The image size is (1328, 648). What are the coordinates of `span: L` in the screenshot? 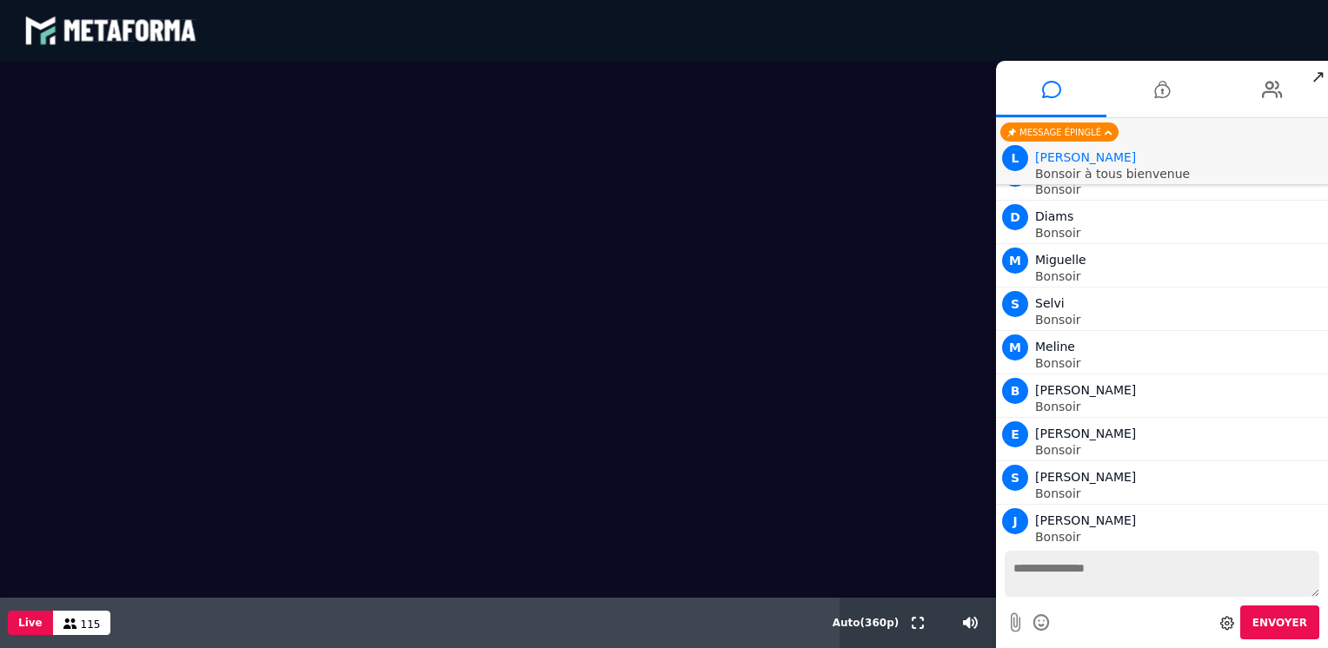 It's located at (1015, 158).